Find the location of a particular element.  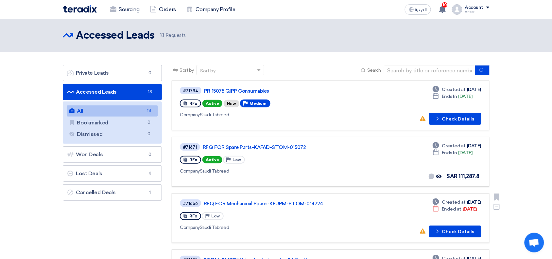

a: Private Leads0 is located at coordinates (113, 73).